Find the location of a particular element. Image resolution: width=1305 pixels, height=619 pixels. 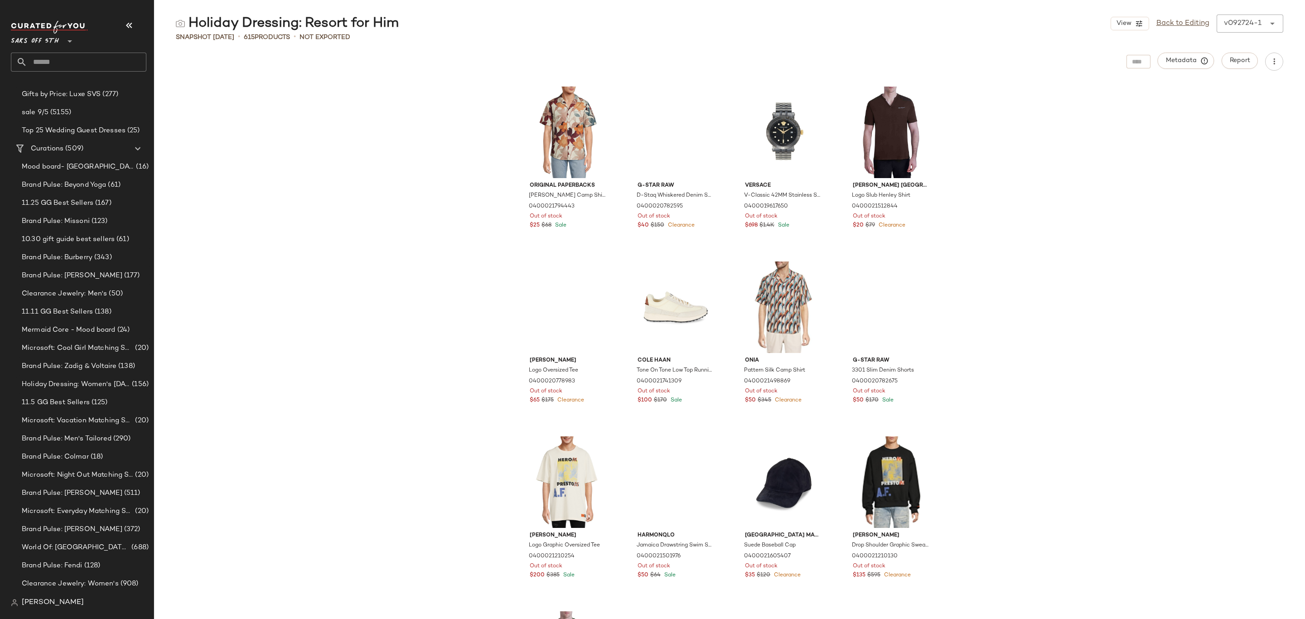

span: Report is located at coordinates (1240, 61).